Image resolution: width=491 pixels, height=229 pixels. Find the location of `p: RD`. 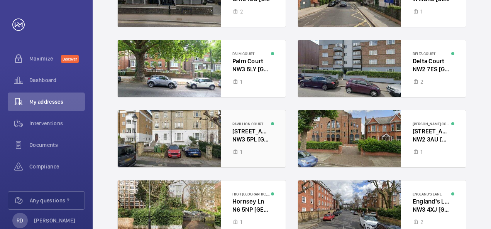

p: RD is located at coordinates (20, 221).